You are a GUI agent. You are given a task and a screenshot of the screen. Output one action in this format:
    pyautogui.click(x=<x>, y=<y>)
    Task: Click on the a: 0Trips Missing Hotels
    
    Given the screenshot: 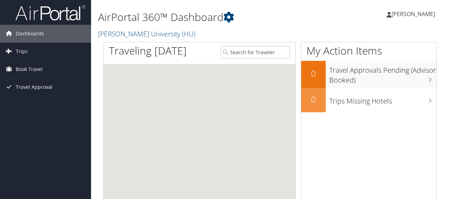 What is the action you would take?
    pyautogui.click(x=369, y=100)
    